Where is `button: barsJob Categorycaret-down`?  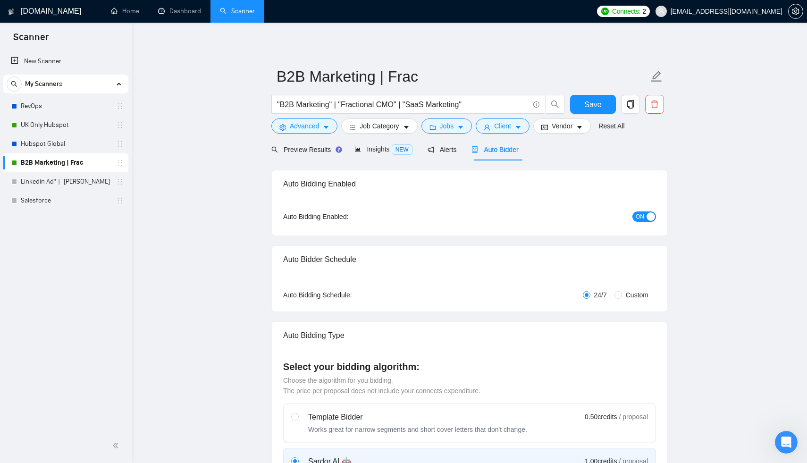 button: barsJob Categorycaret-down is located at coordinates (379, 126).